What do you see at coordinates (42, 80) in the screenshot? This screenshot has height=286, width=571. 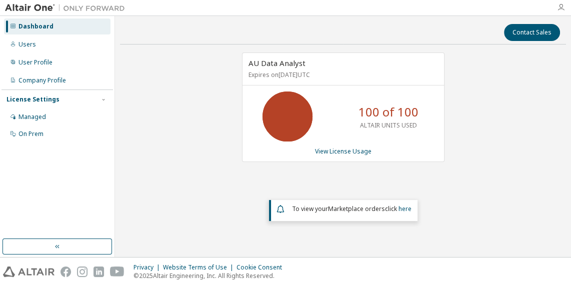 I see `div: Company Profile` at bounding box center [42, 80].